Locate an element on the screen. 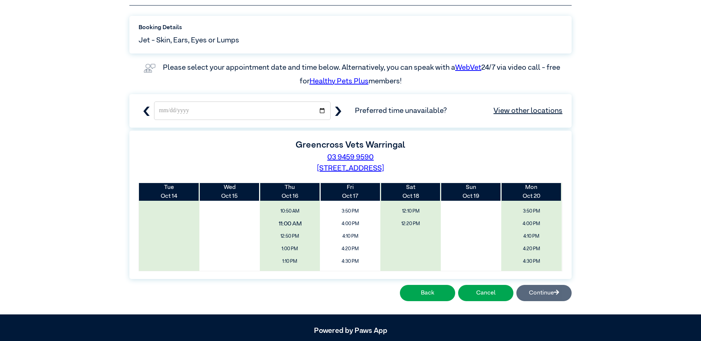  label: Booking Details is located at coordinates (351, 28).